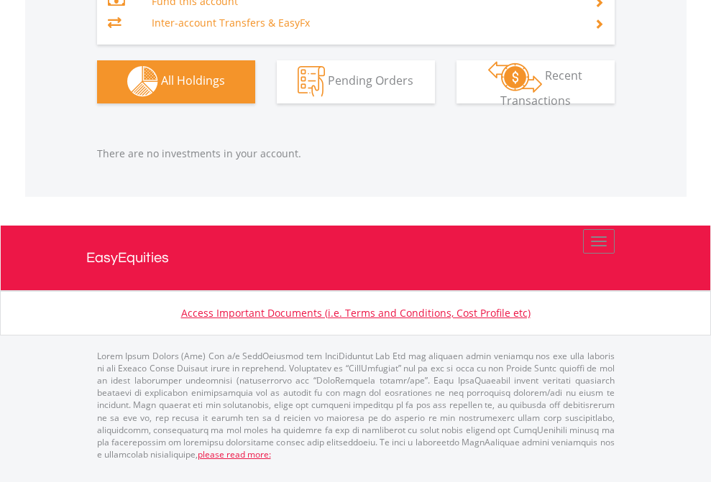  What do you see at coordinates (356, 405) in the screenshot?
I see `p: Lorem Ipsum Dolors (Ame) Con a/e SeddOeiusmod tem InciDiduntut Lab Etd mag aliquaen admin veniamq...` at bounding box center [356, 405].